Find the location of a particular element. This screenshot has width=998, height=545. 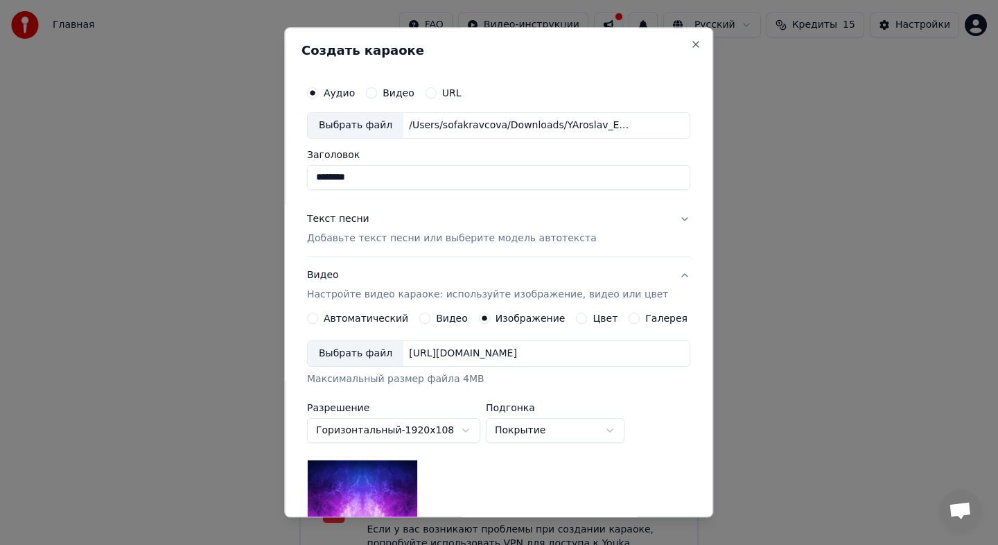

button: Текст песниДобавьте текст песни или выберите модель автотекста is located at coordinates (498, 229).